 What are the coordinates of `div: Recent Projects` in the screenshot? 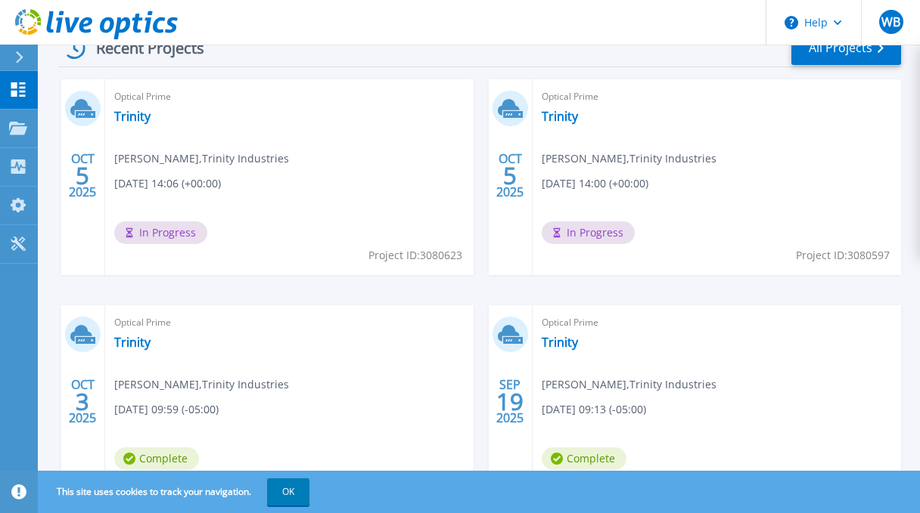 It's located at (141, 48).